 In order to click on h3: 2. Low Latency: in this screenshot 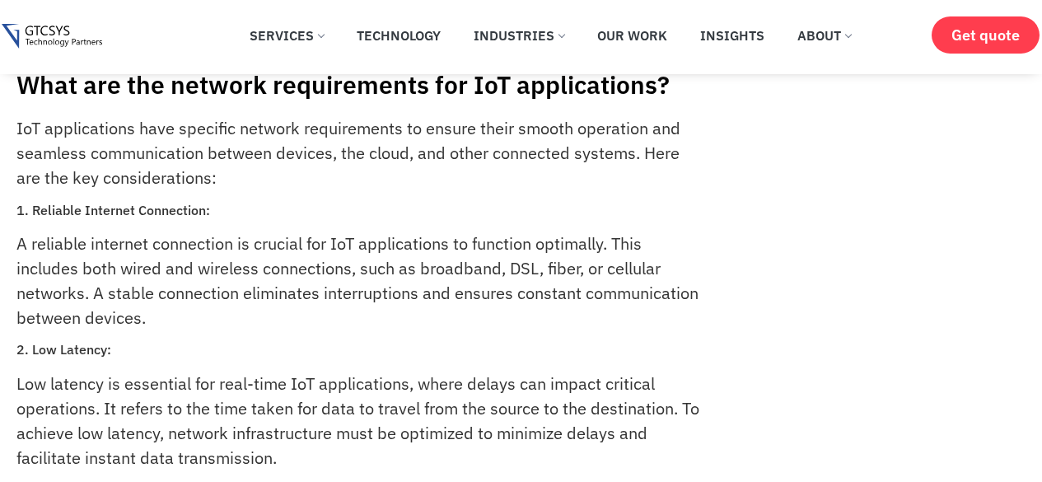, I will do `click(359, 349)`.